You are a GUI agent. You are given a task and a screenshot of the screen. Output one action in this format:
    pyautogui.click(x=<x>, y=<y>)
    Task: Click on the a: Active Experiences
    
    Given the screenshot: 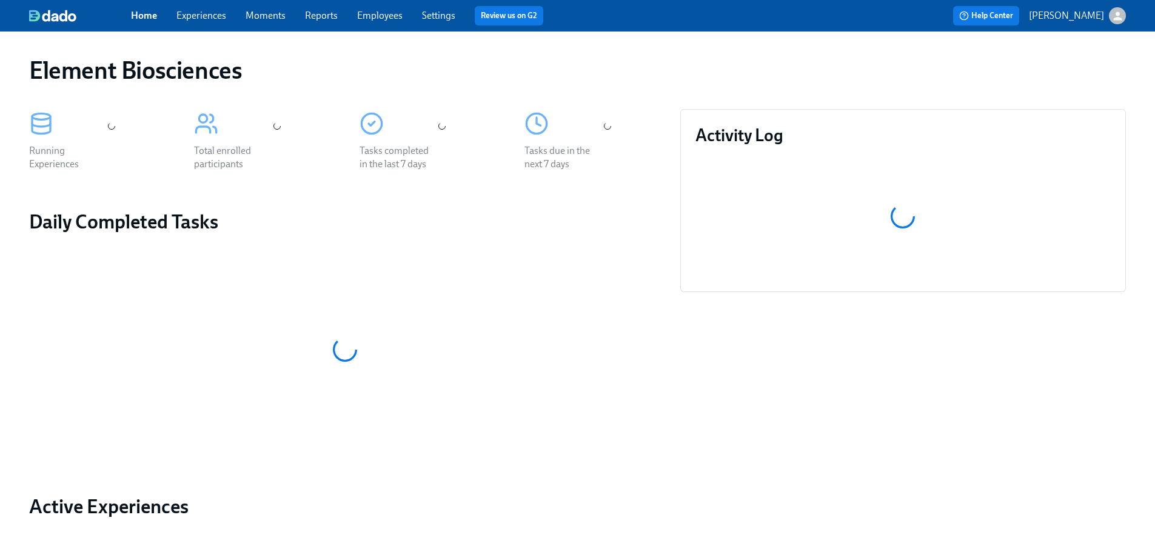 What is the action you would take?
    pyautogui.click(x=345, y=507)
    